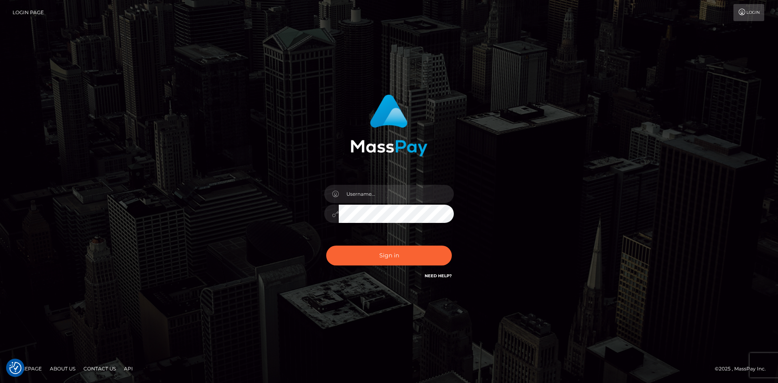  I want to click on img: Revisit consent button, so click(15, 368).